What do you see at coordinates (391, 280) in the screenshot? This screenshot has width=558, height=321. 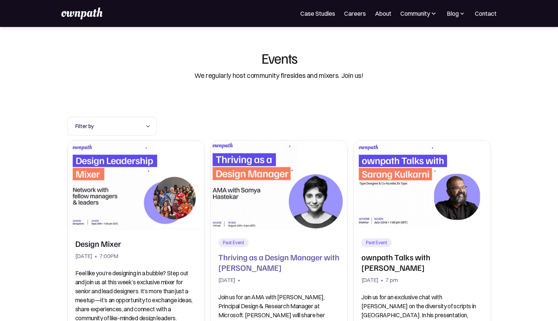 I see `div: 7 pm` at bounding box center [391, 280].